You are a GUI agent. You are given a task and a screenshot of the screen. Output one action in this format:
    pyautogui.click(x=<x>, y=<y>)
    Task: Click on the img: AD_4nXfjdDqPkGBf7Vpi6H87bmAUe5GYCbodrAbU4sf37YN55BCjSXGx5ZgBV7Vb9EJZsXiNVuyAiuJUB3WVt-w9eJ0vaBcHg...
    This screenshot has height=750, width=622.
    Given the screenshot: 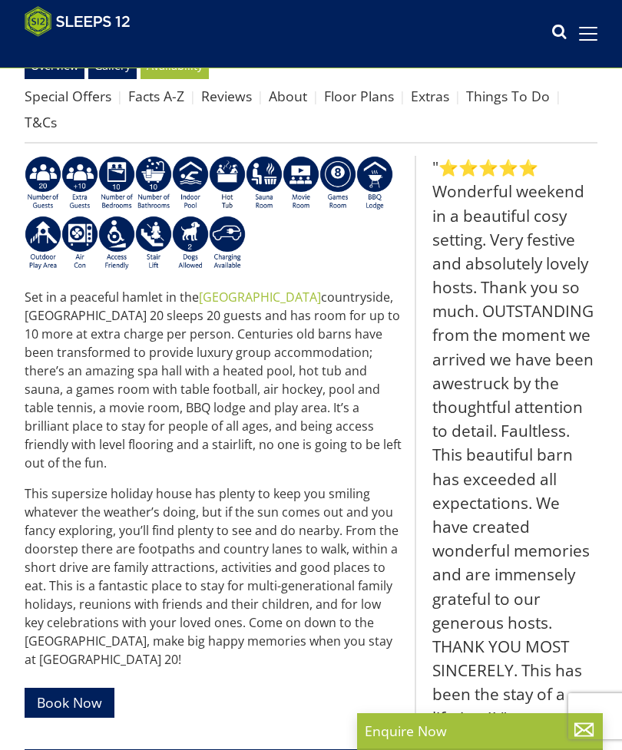 What is the action you would take?
    pyautogui.click(x=43, y=243)
    